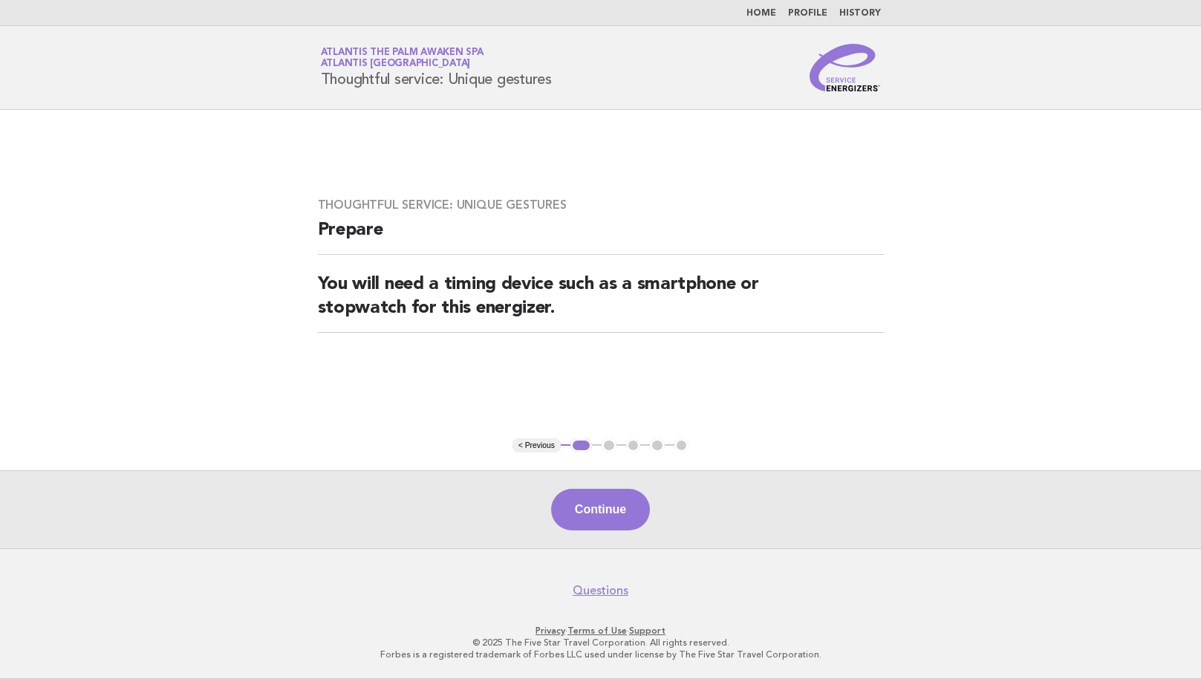 The image size is (1201, 679). I want to click on a: Profile, so click(807, 13).